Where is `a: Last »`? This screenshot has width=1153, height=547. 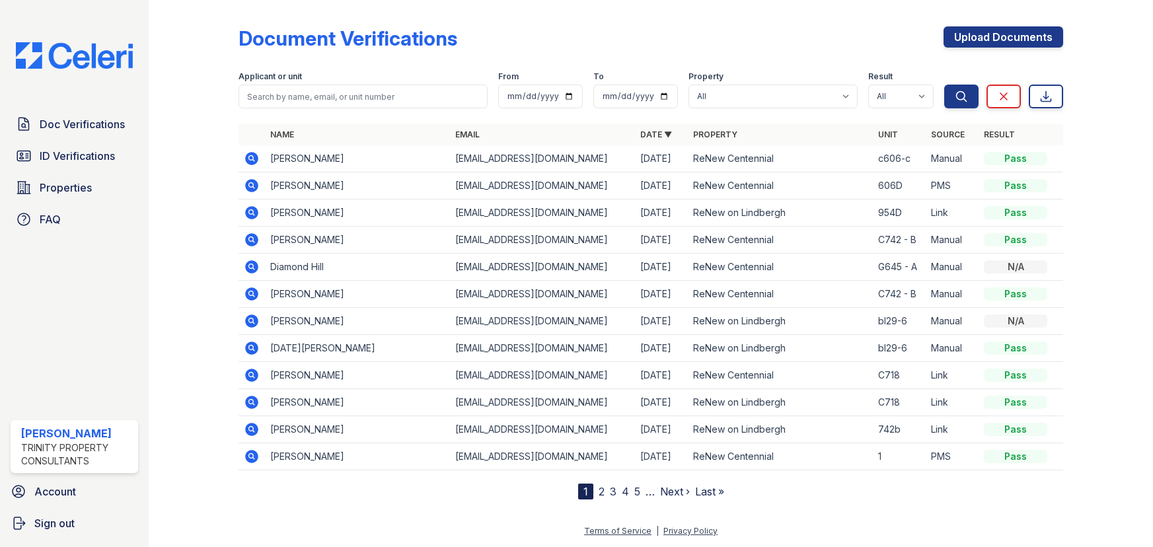
a: Last » is located at coordinates (710, 492).